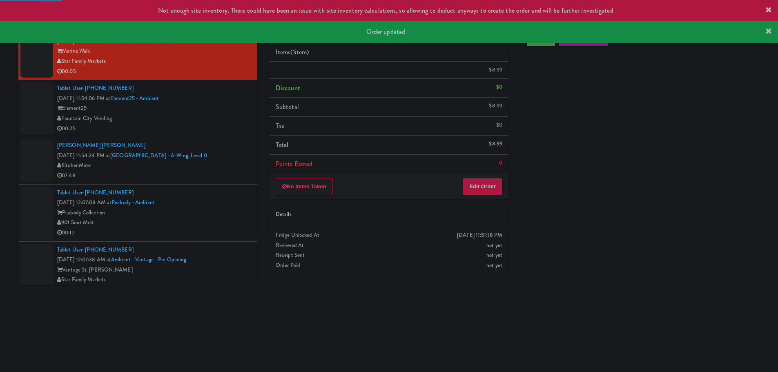  Describe the element at coordinates (154, 108) in the screenshot. I see `div: Element25` at that location.